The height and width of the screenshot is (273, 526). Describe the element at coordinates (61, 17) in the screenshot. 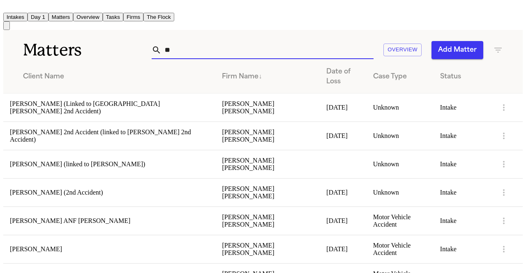

I see `button: Matters` at that location.